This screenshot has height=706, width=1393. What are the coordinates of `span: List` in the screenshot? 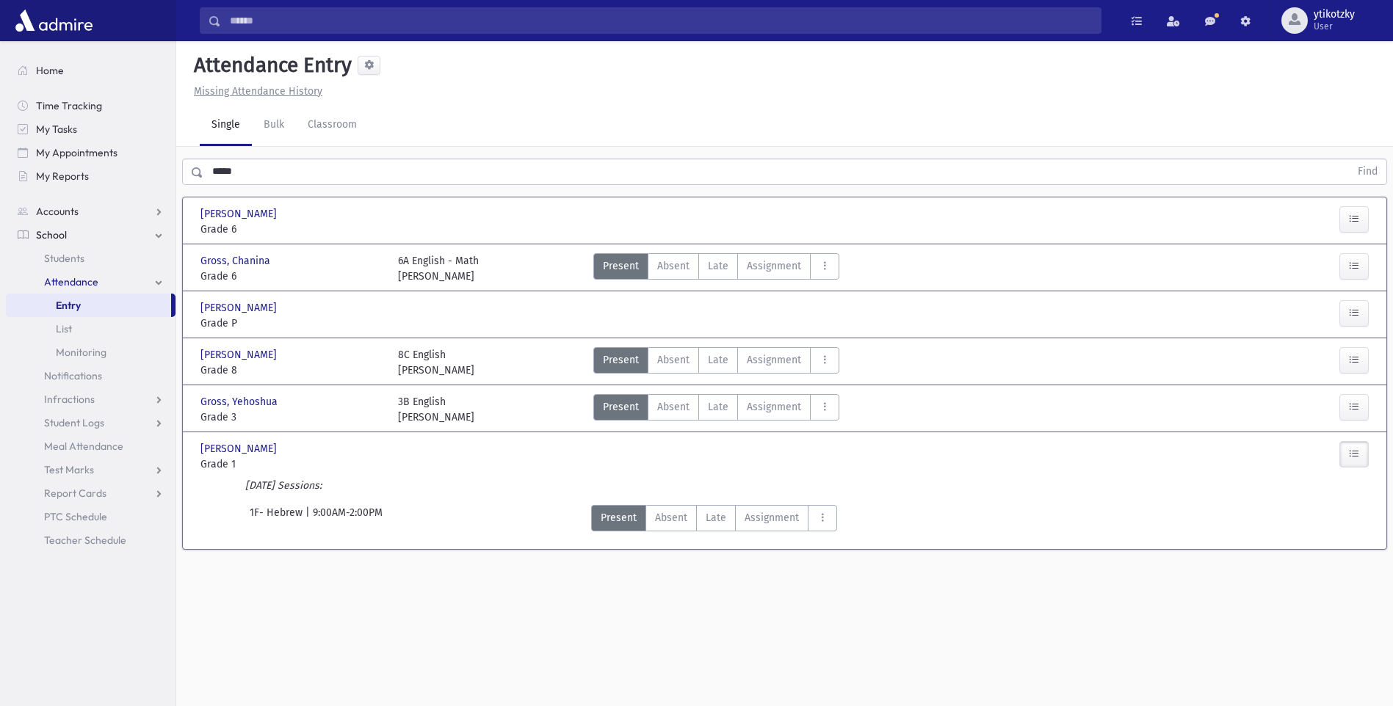 It's located at (64, 329).